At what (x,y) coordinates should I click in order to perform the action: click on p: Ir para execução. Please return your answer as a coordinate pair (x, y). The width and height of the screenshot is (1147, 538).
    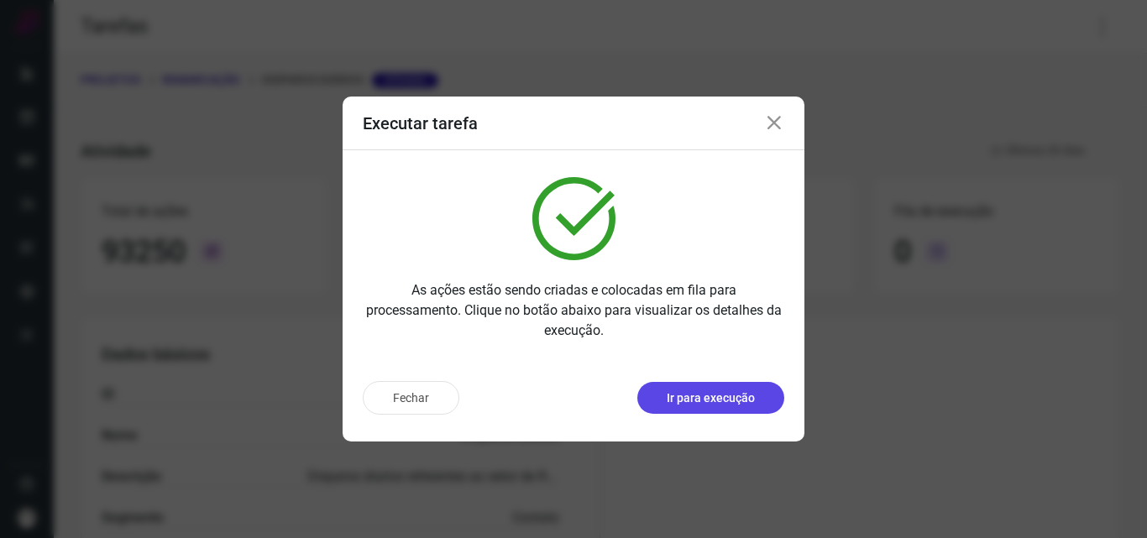
    Looking at the image, I should click on (710, 398).